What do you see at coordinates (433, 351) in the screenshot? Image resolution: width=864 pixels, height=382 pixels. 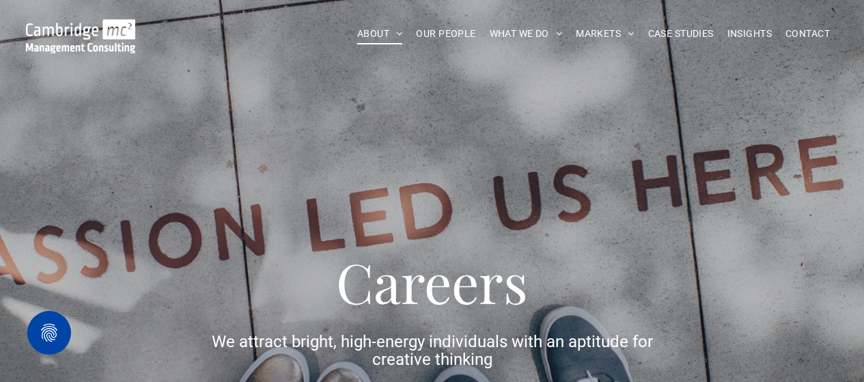 I see `span: We attract bright, high-energy individuals with an aptitude for creative thinking` at bounding box center [433, 351].